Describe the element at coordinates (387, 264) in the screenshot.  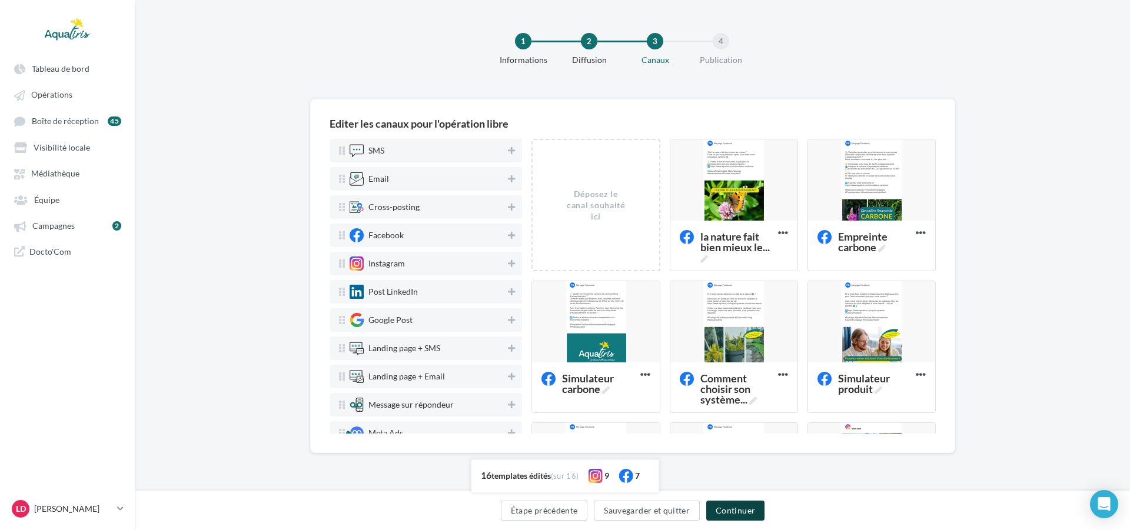
I see `div: Instagram` at that location.